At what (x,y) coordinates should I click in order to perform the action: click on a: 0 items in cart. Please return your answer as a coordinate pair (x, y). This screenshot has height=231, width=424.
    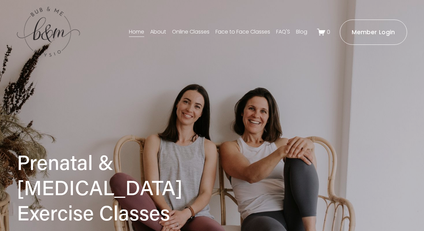
    Looking at the image, I should click on (324, 32).